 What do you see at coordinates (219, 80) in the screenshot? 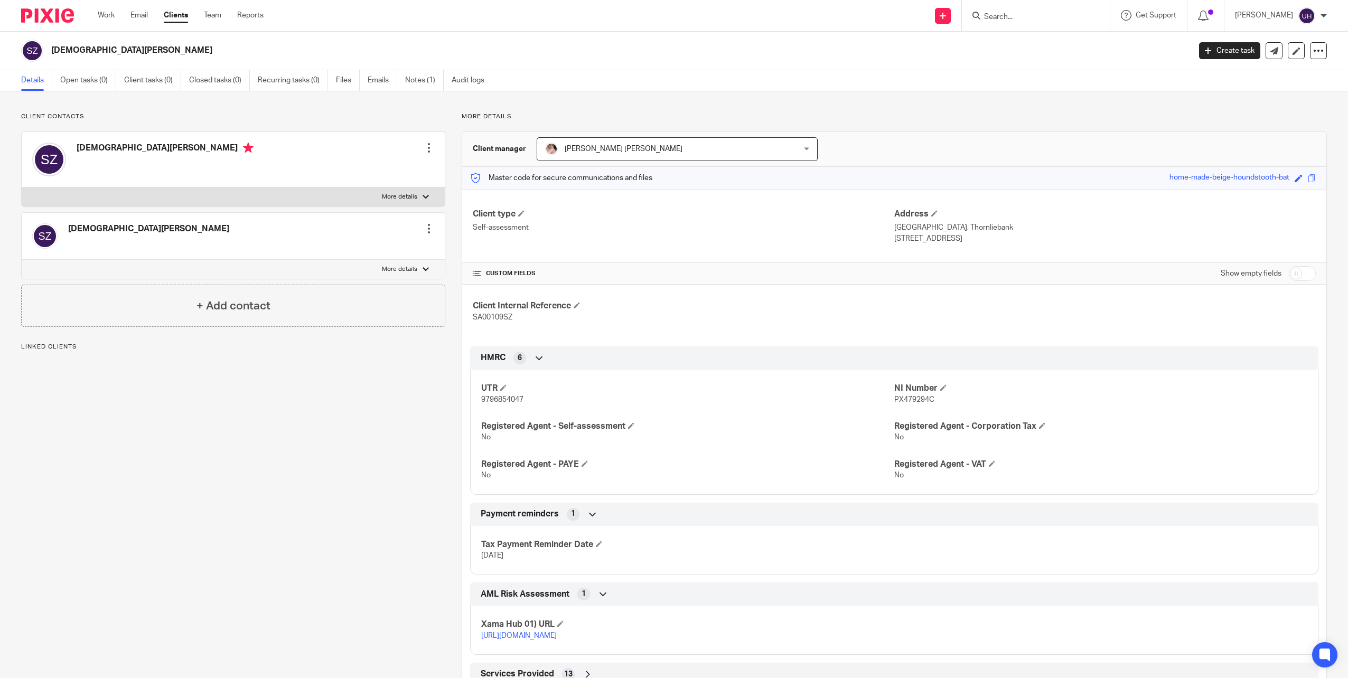
I see `a: Closed tasks (0)` at bounding box center [219, 80].